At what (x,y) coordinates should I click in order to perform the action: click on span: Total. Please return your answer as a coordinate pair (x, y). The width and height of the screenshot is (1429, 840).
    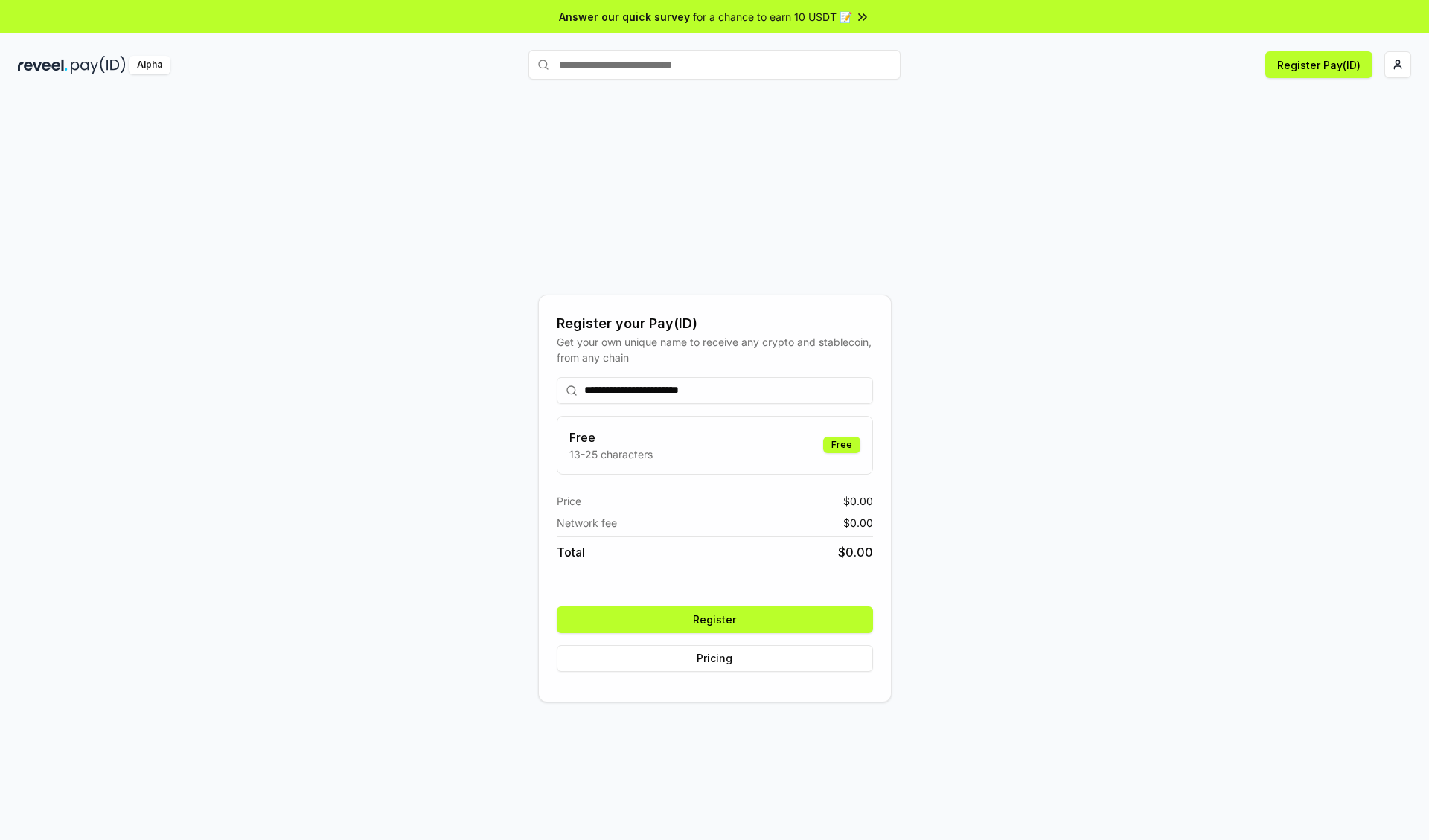
    Looking at the image, I should click on (571, 552).